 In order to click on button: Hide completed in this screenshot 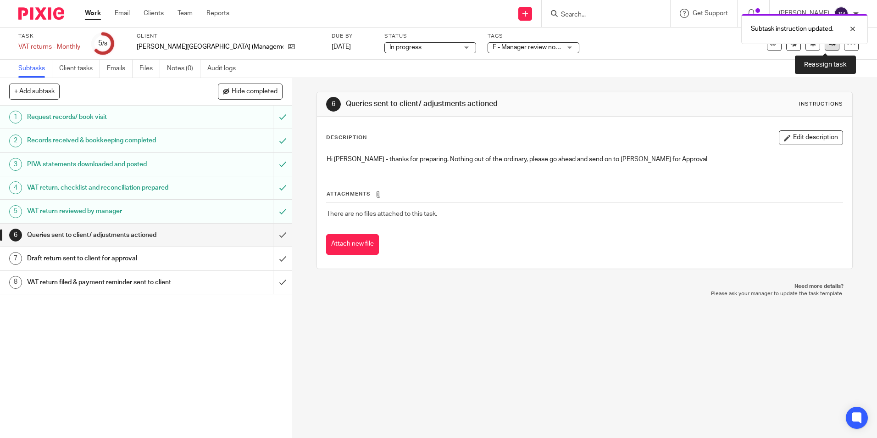, I will do `click(250, 91)`.